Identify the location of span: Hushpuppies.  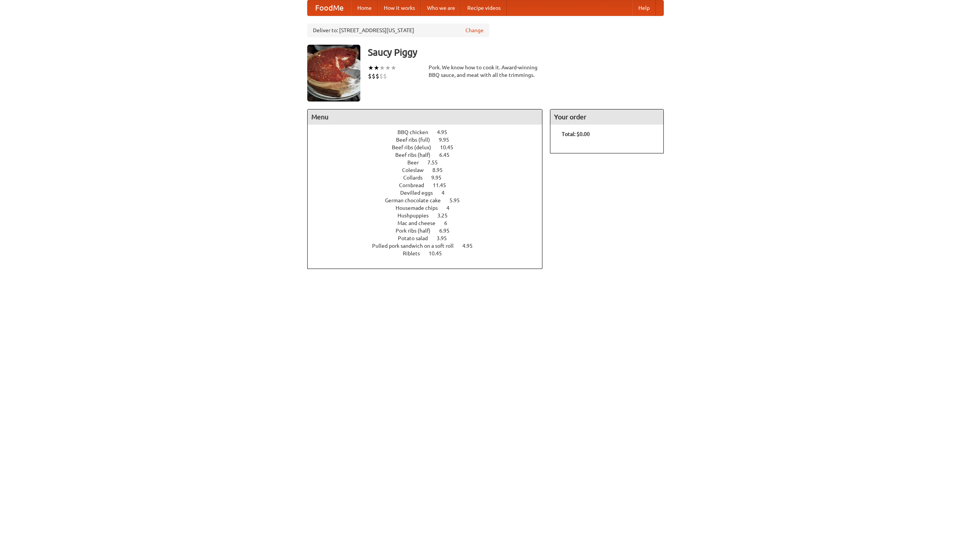
(417, 216).